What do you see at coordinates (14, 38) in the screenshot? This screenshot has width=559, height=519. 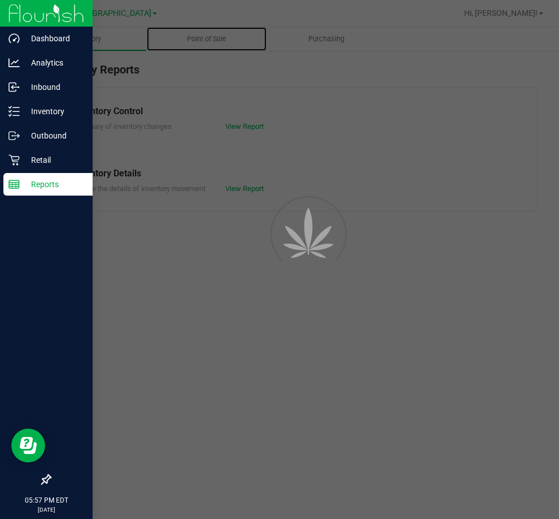 I see `inline-svg: Dashboard` at bounding box center [14, 38].